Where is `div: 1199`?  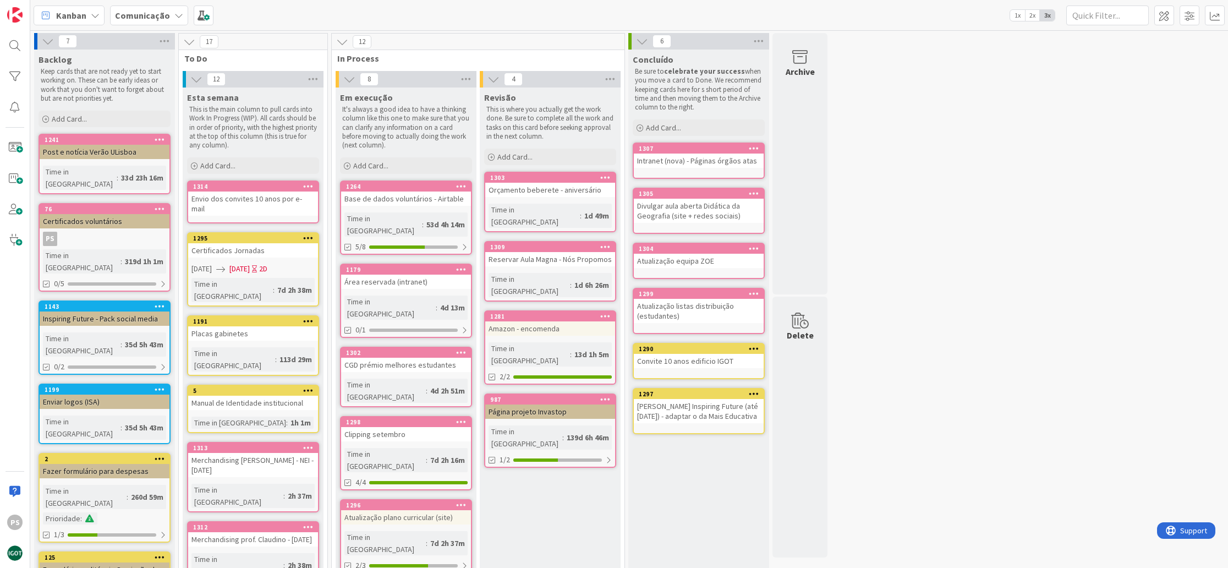 div: 1199 is located at coordinates (107, 390).